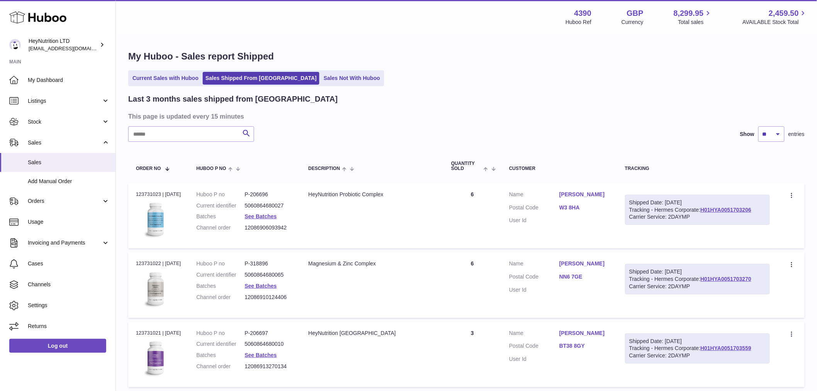 The height and width of the screenshot is (391, 817). Describe the element at coordinates (64, 242) in the screenshot. I see `span: Invoicing and Payments` at that location.